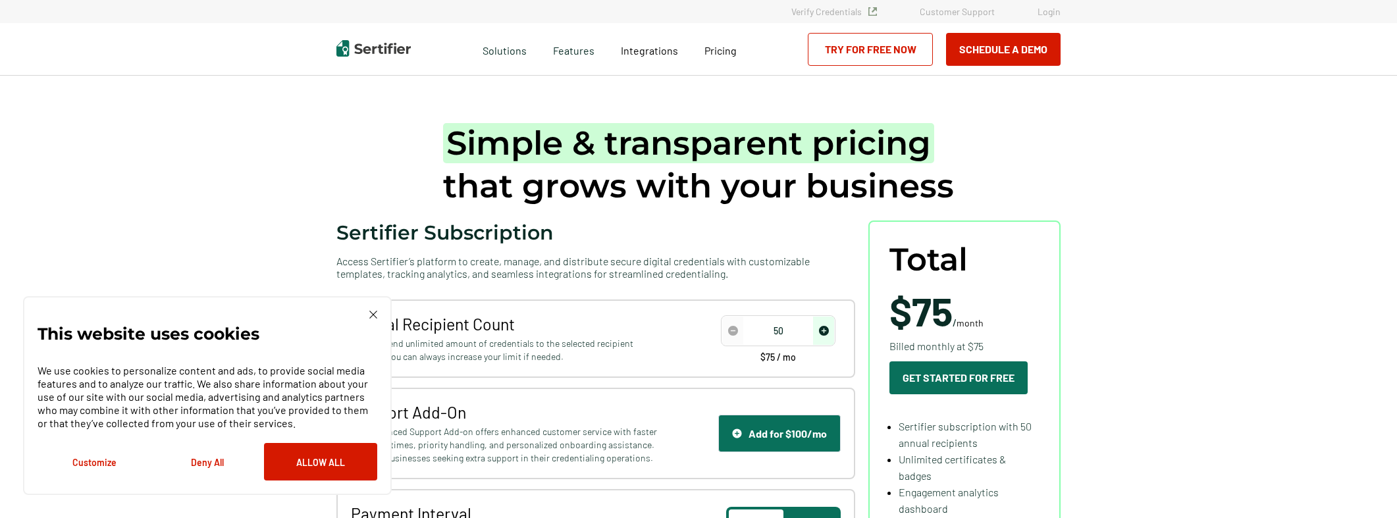 This screenshot has height=518, width=1397. What do you see at coordinates (834, 11) in the screenshot?
I see `a: Verify Credentials` at bounding box center [834, 11].